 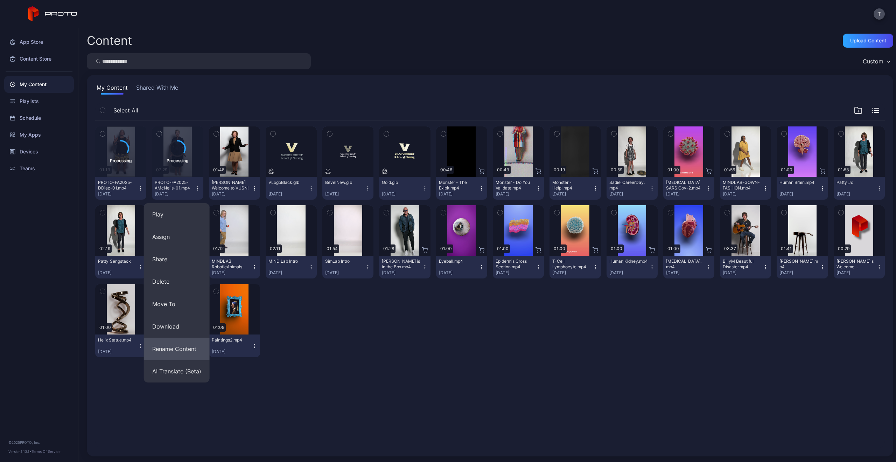 What do you see at coordinates (879, 14) in the screenshot?
I see `button: T` at bounding box center [879, 14].